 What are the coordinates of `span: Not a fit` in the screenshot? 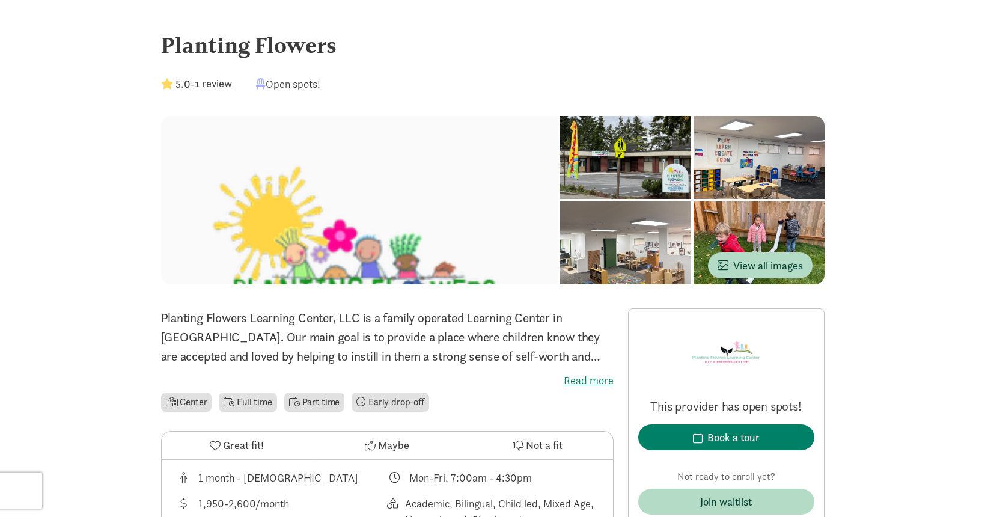 It's located at (544, 445).